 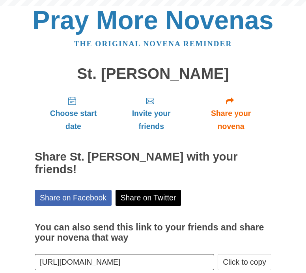 I want to click on button: Click to copy, so click(x=244, y=262).